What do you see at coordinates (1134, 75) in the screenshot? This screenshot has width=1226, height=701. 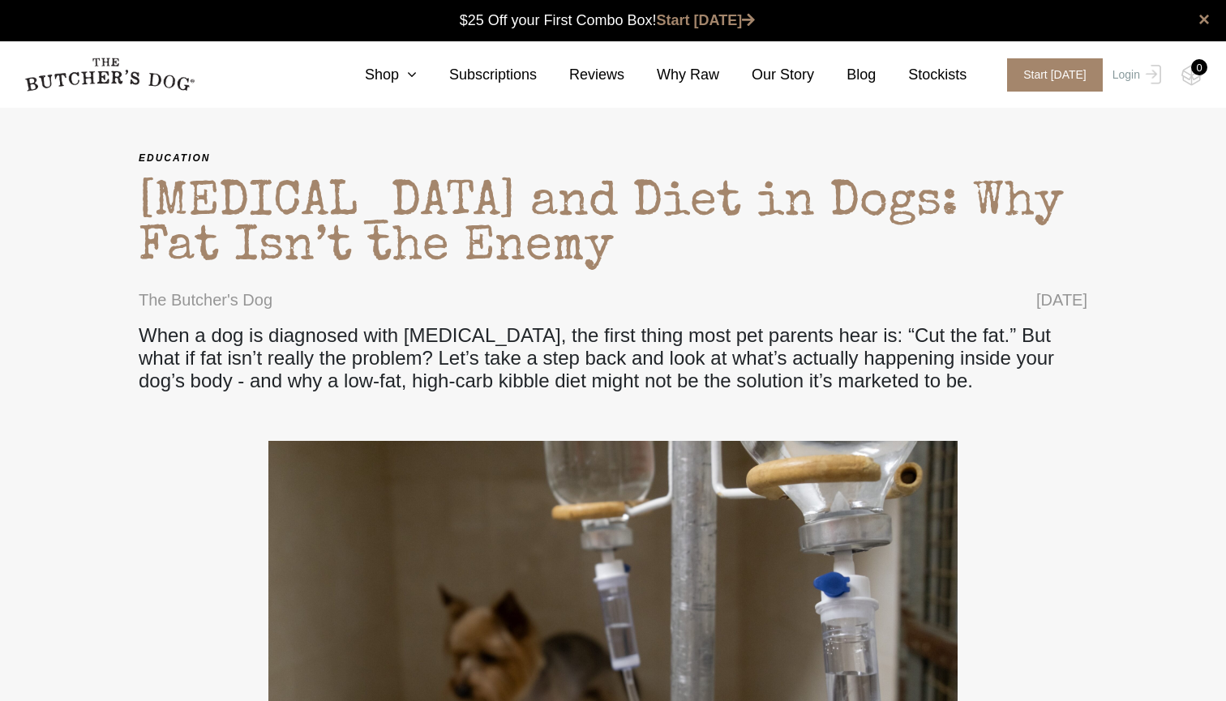 I see `a: Login` at bounding box center [1134, 75].